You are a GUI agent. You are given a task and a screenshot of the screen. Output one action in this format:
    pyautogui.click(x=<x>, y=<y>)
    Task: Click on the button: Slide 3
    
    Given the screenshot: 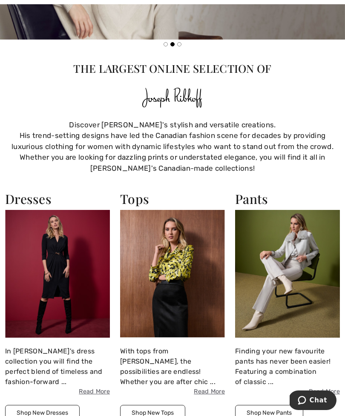 What is the action you would take?
    pyautogui.click(x=179, y=44)
    